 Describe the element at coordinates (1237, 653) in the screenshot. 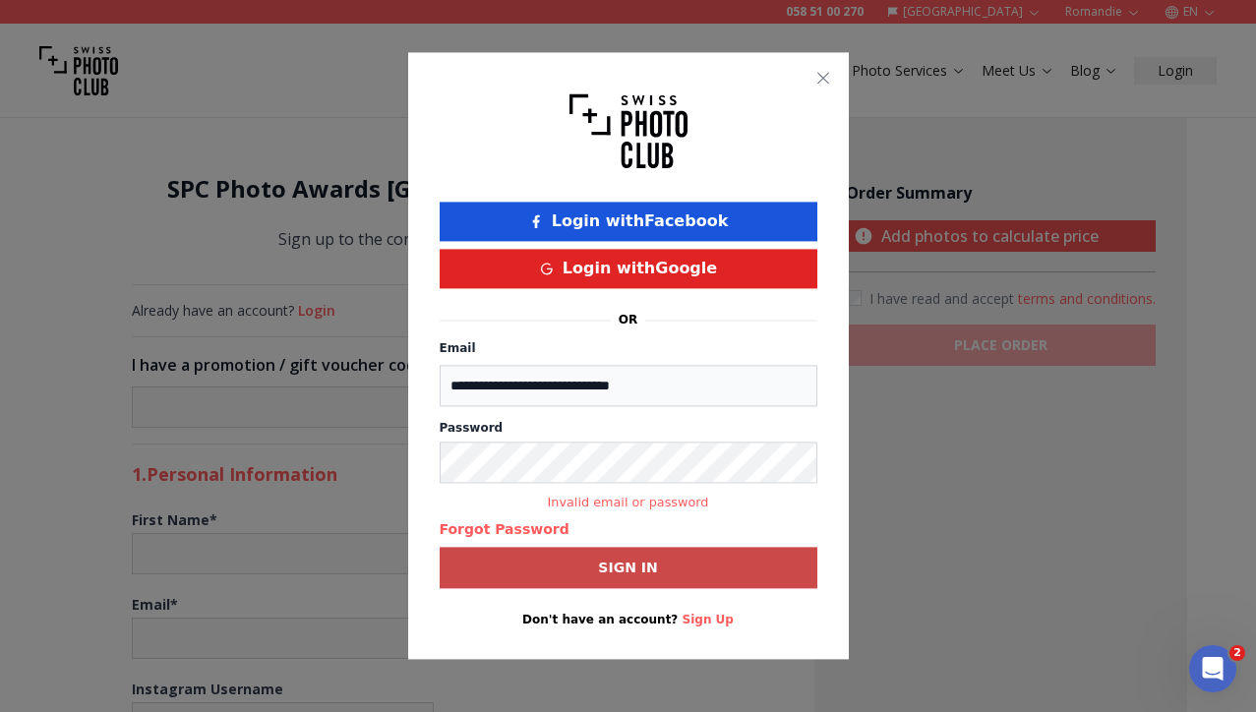

I see `span: 2` at that location.